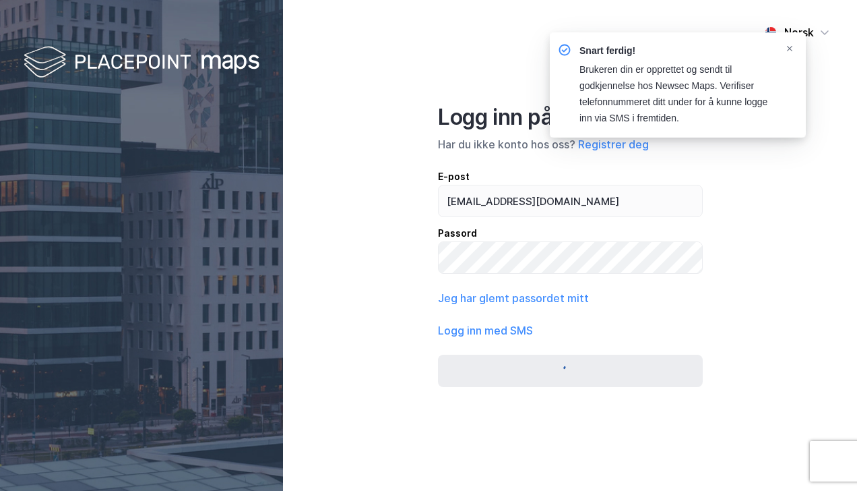 Image resolution: width=857 pixels, height=491 pixels. Describe the element at coordinates (570, 233) in the screenshot. I see `div: Passord` at that location.